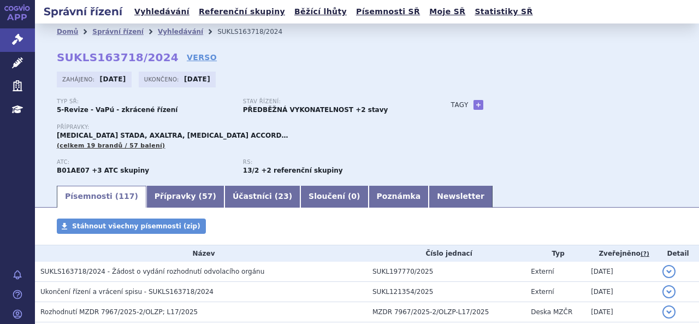 The width and height of the screenshot is (699, 324). I want to click on a: Statistiky SŘ, so click(503, 11).